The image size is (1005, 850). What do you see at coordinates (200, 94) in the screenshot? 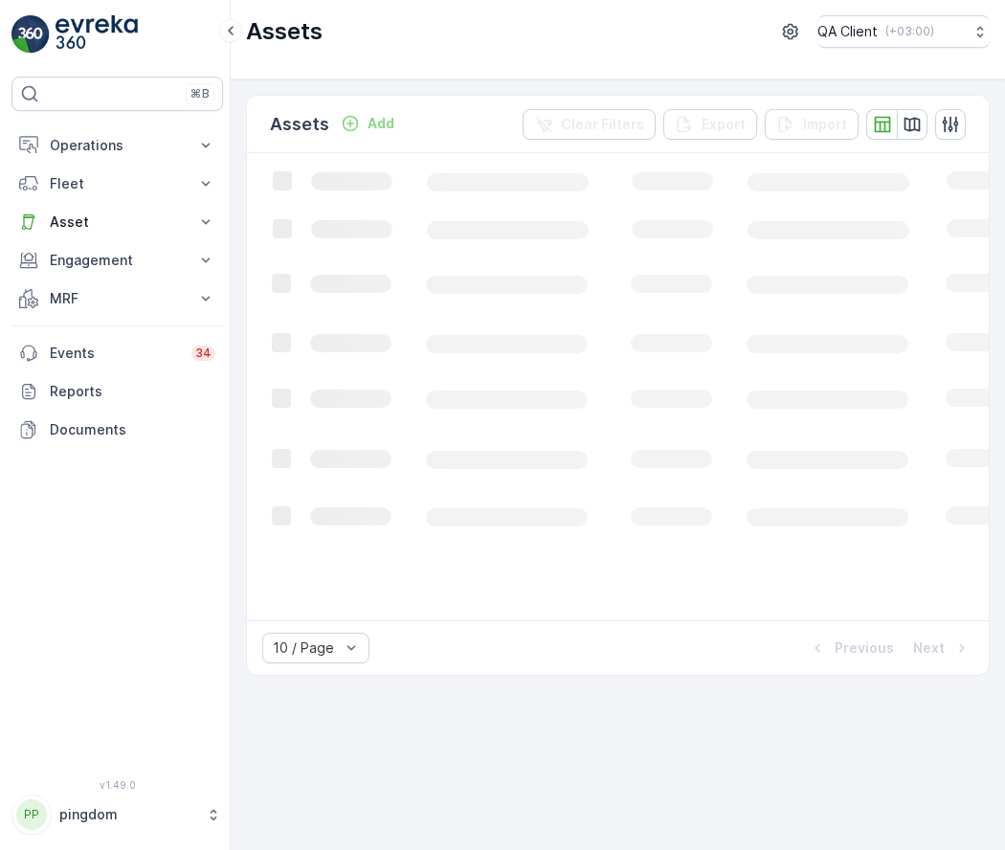
I see `p: ⌘B` at bounding box center [200, 94].